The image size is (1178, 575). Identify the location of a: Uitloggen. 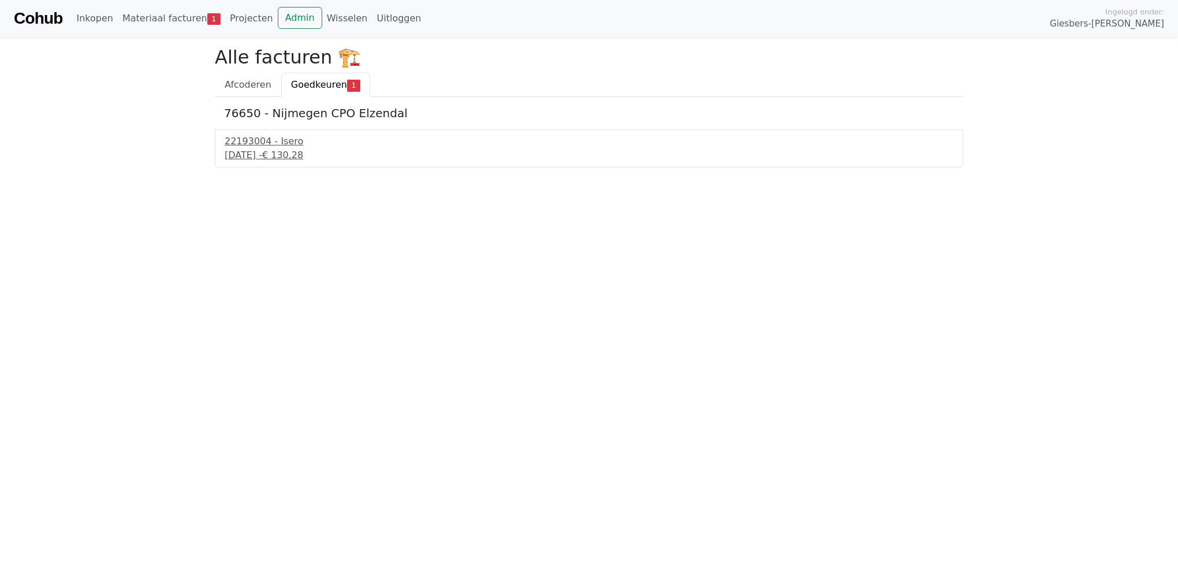
(399, 18).